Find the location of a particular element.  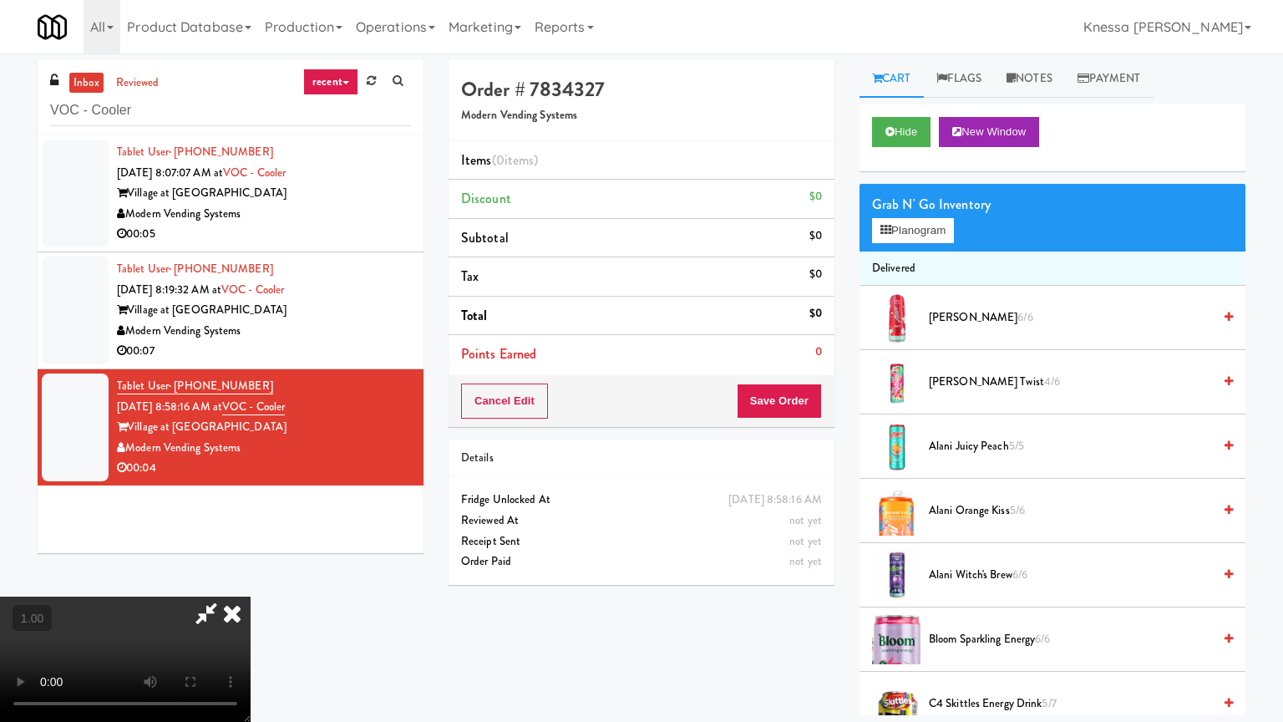

input: Search vision orders is located at coordinates (231, 110).